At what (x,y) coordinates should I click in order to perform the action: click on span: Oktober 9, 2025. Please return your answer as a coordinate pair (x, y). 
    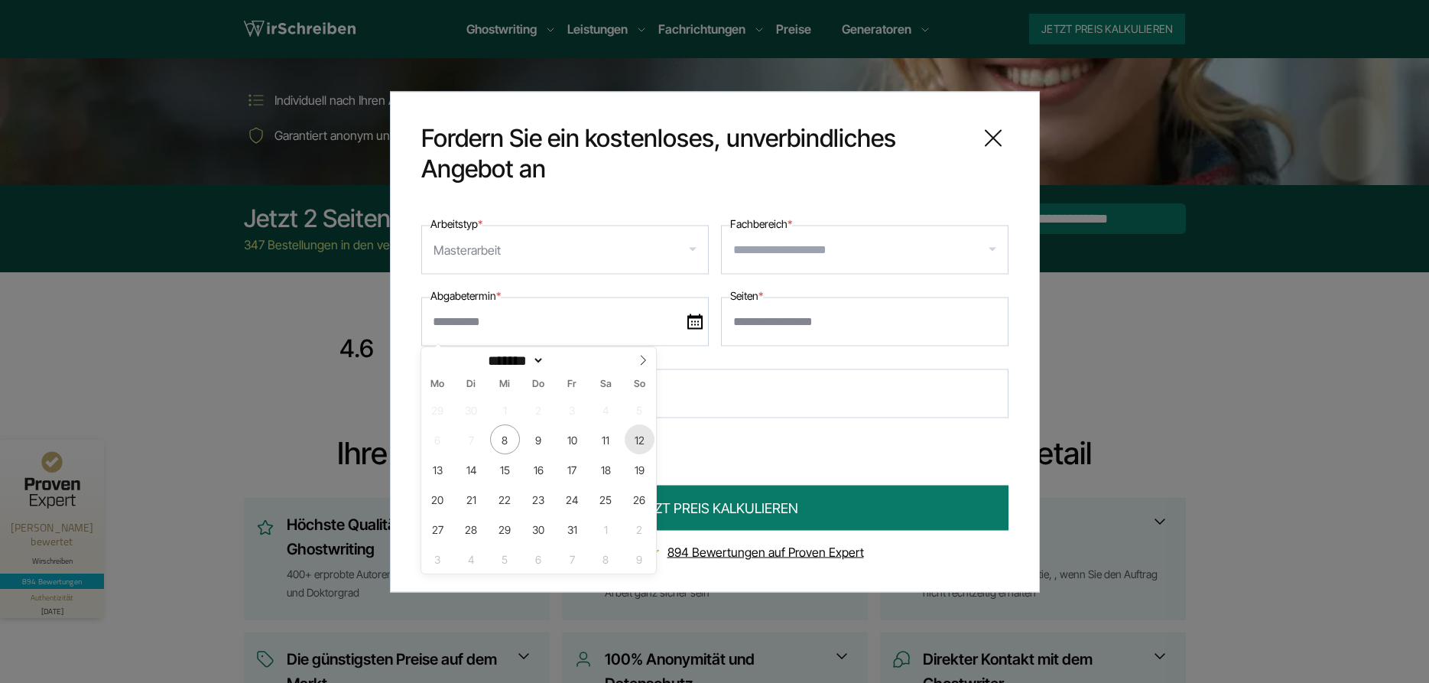
    Looking at the image, I should click on (538, 439).